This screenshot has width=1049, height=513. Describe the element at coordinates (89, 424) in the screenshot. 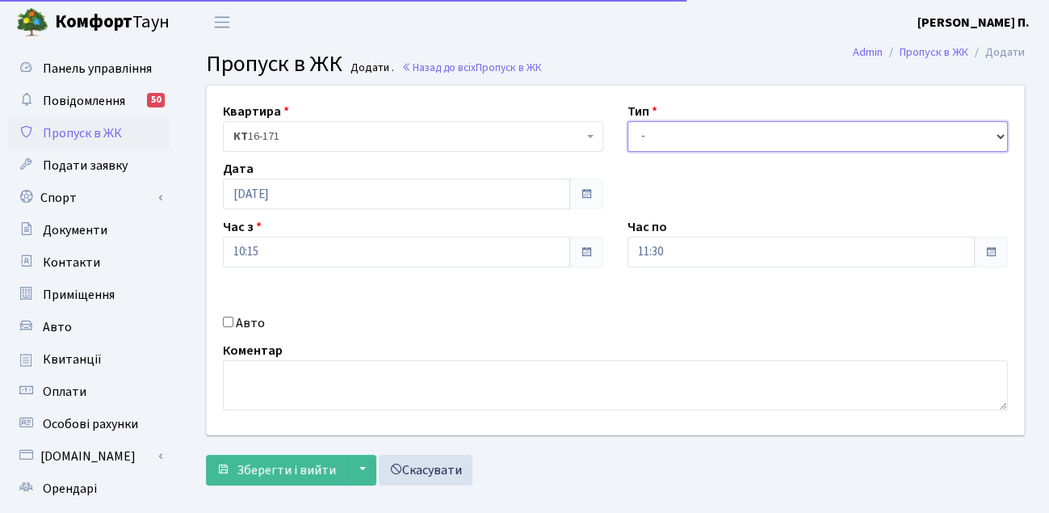

I see `a: Особові рахунки` at that location.